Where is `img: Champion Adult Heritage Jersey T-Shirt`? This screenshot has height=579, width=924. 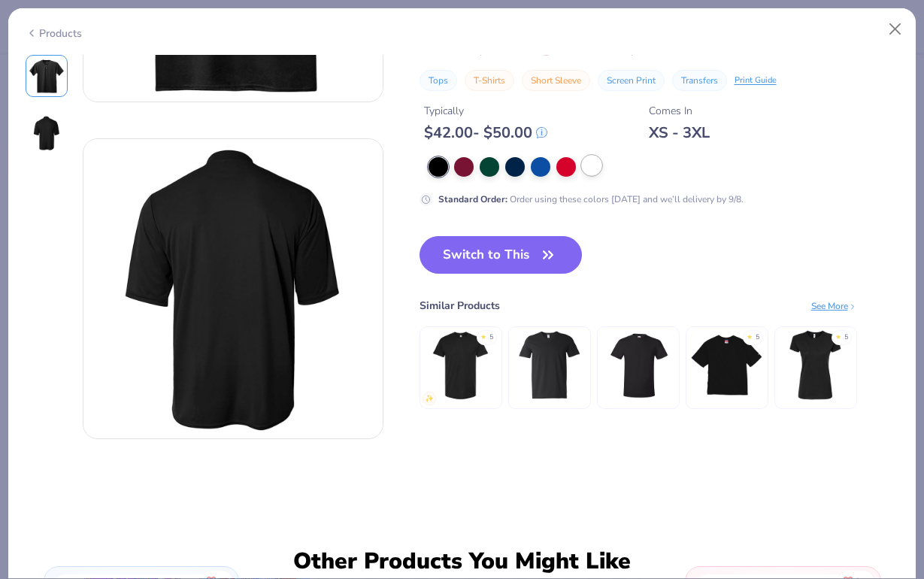 img: Champion Adult Heritage Jersey T-Shirt is located at coordinates (727, 364).